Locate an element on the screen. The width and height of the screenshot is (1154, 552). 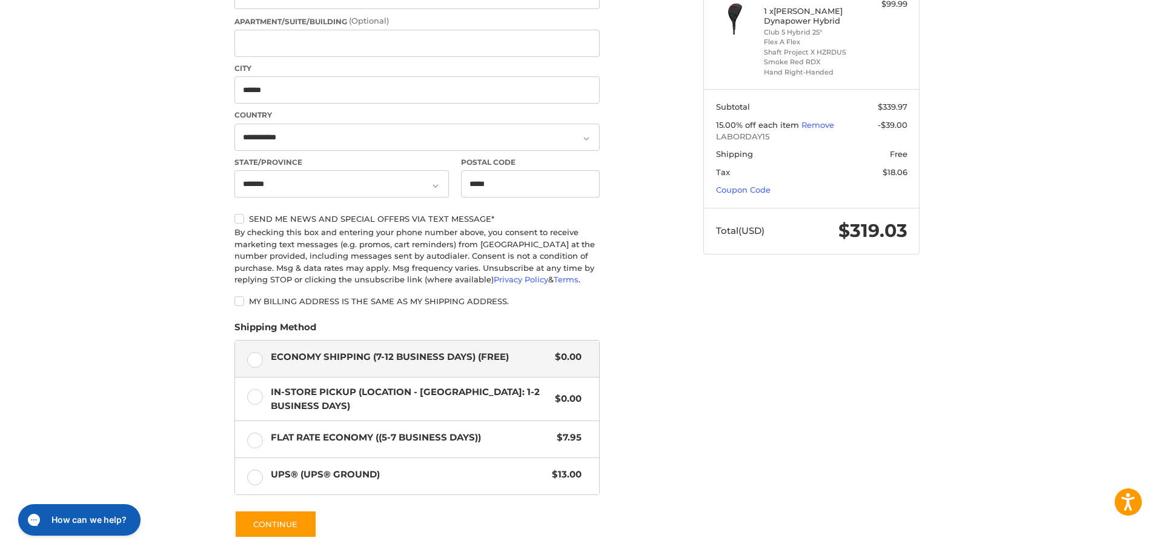
label: Apartment/Suite/Building is located at coordinates (417, 21).